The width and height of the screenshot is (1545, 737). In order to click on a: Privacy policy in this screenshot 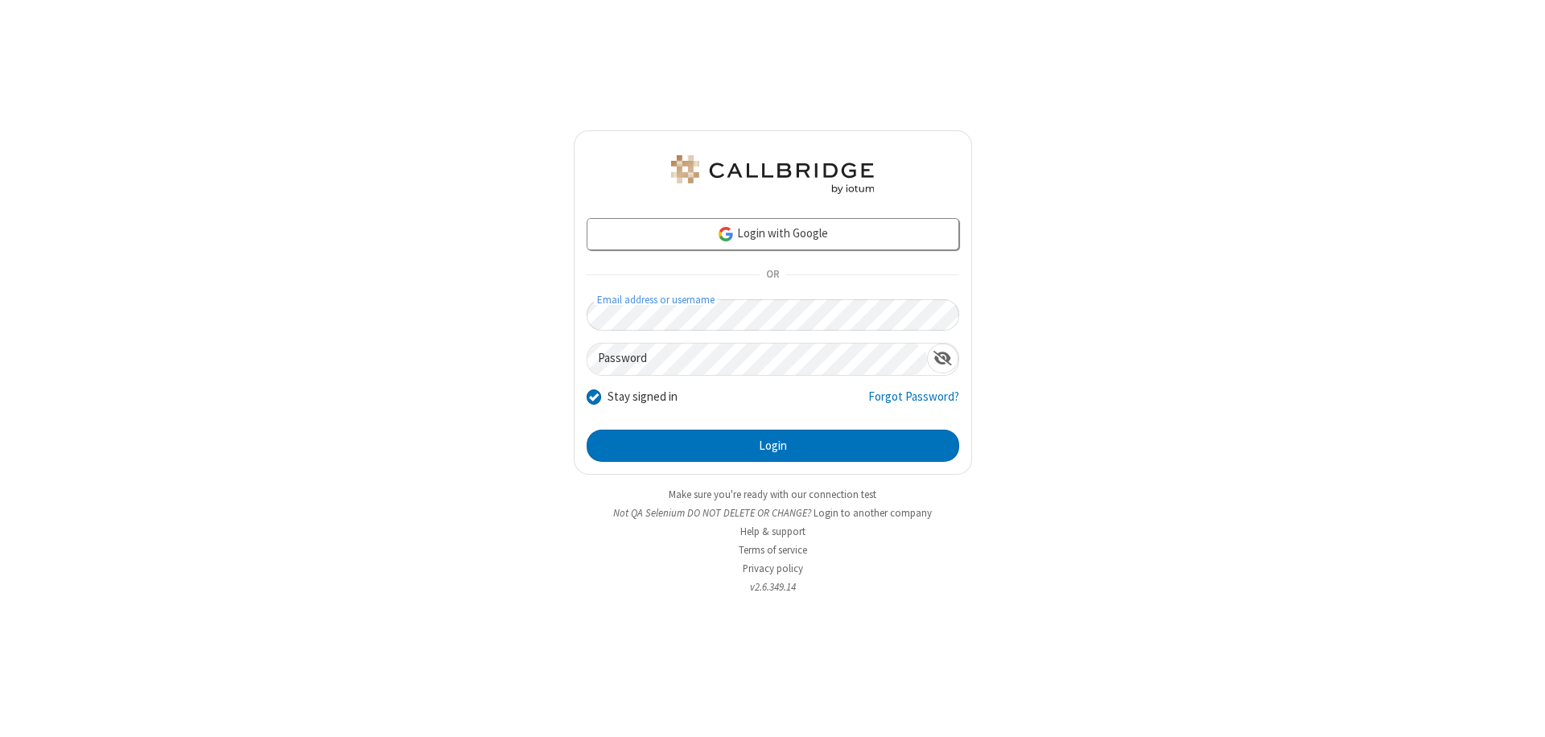, I will do `click(773, 568)`.